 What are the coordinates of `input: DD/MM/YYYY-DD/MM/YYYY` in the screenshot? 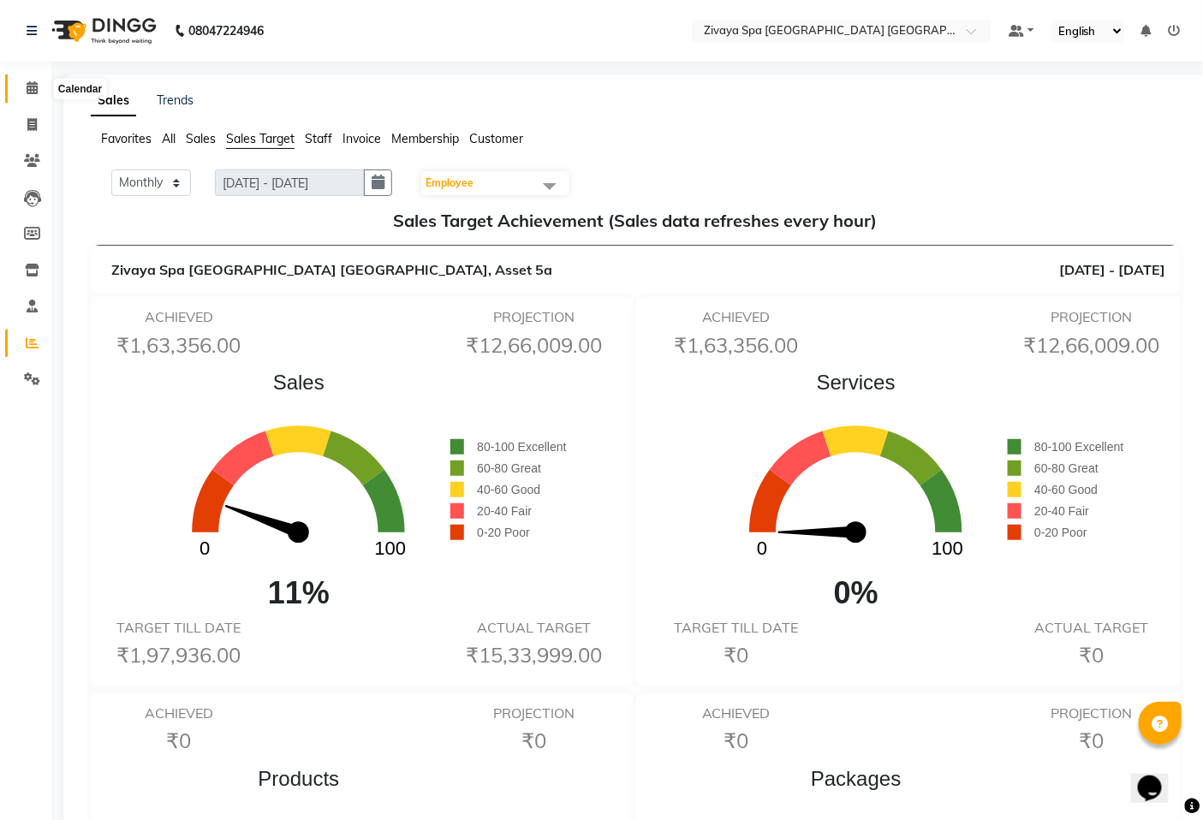 It's located at (289, 182).